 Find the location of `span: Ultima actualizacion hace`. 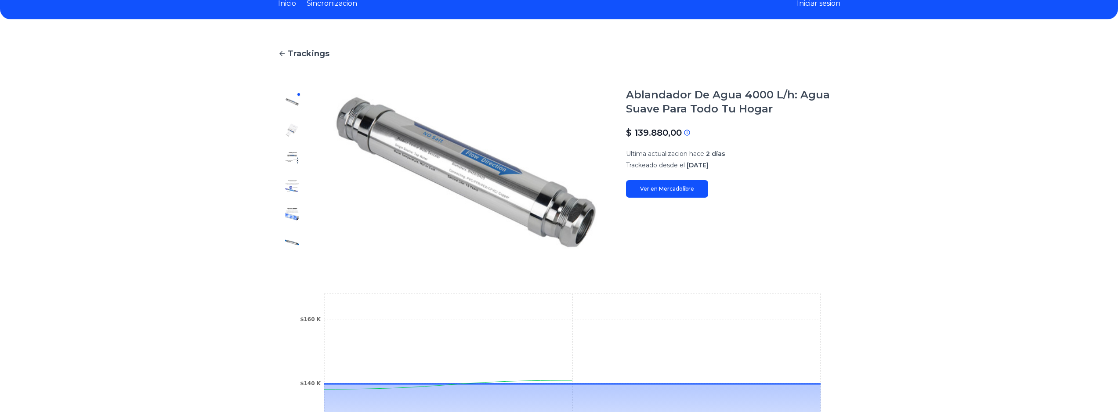

span: Ultima actualizacion hace is located at coordinates (665, 154).